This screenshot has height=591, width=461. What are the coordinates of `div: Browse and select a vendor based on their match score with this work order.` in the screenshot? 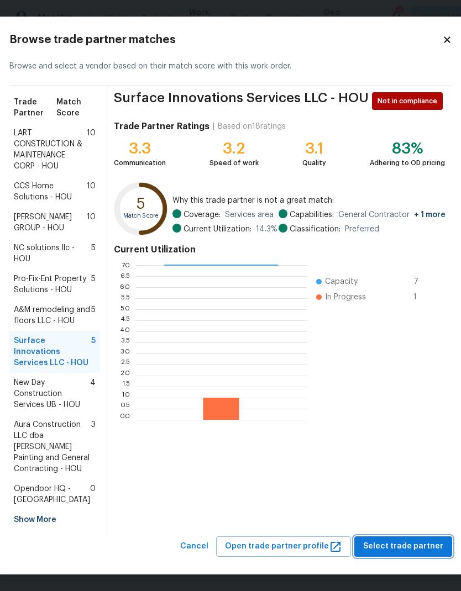 It's located at (230, 66).